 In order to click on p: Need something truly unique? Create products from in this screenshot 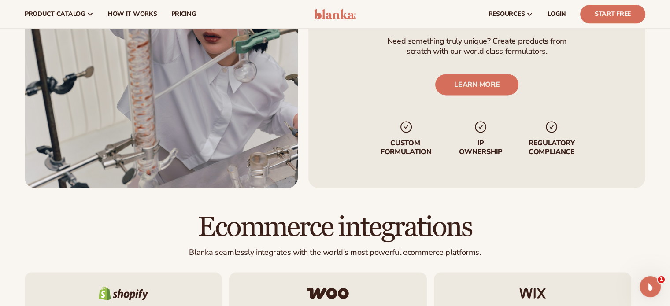, I will do `click(476, 41)`.